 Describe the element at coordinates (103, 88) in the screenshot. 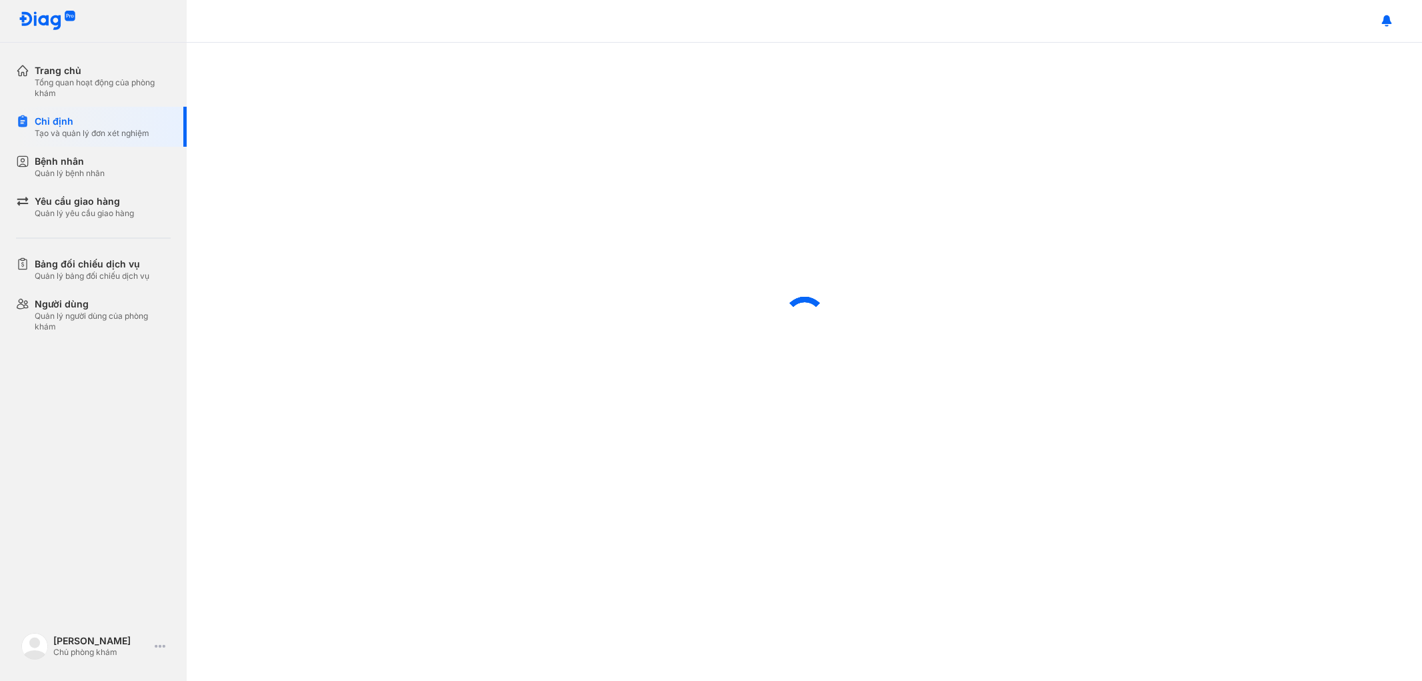

I see `div: Tổng quan hoạt động của phòng khám` at that location.